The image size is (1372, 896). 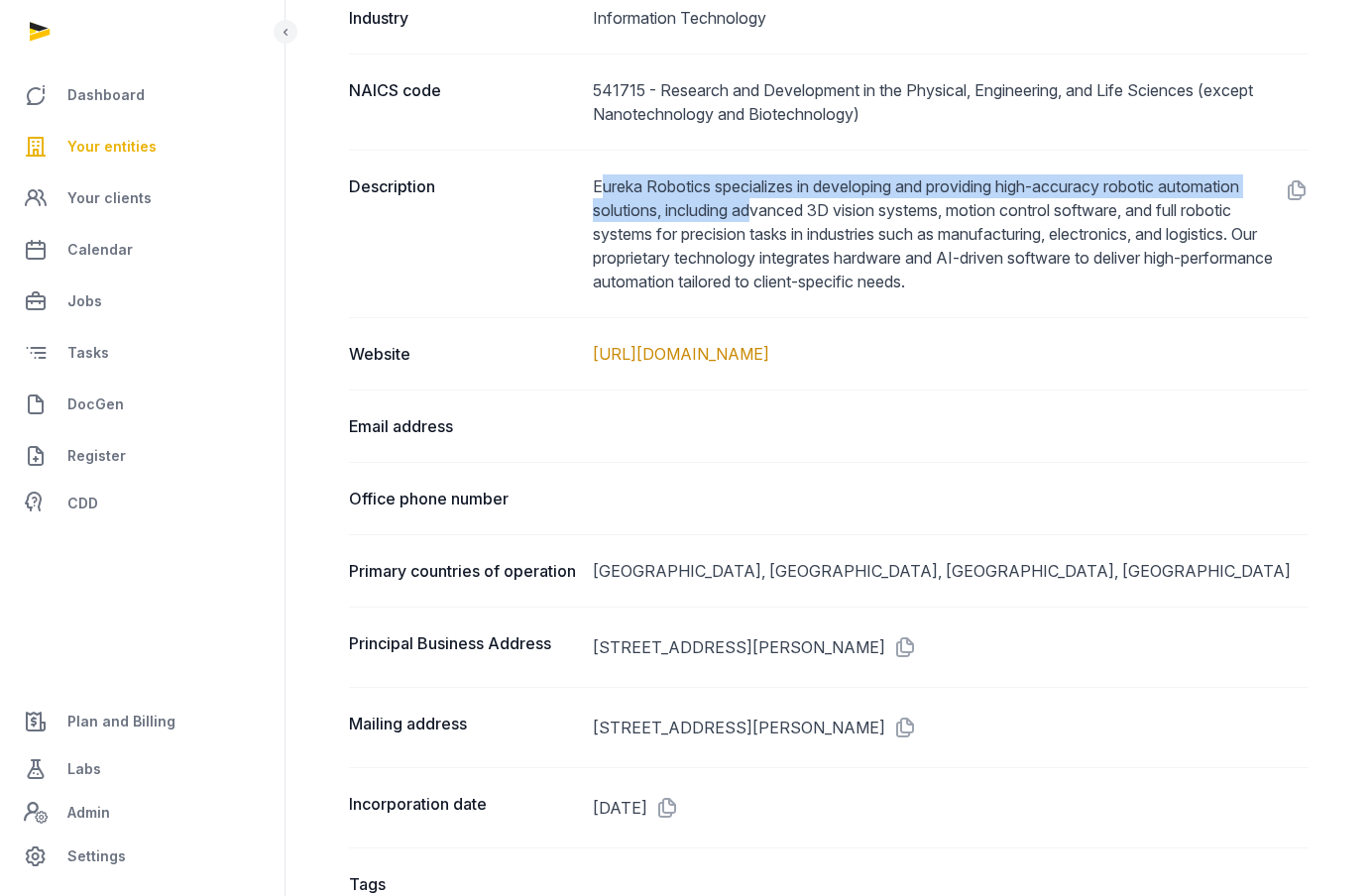 What do you see at coordinates (462, 647) in the screenshot?
I see `dt: Principal Business Address` at bounding box center [462, 647].